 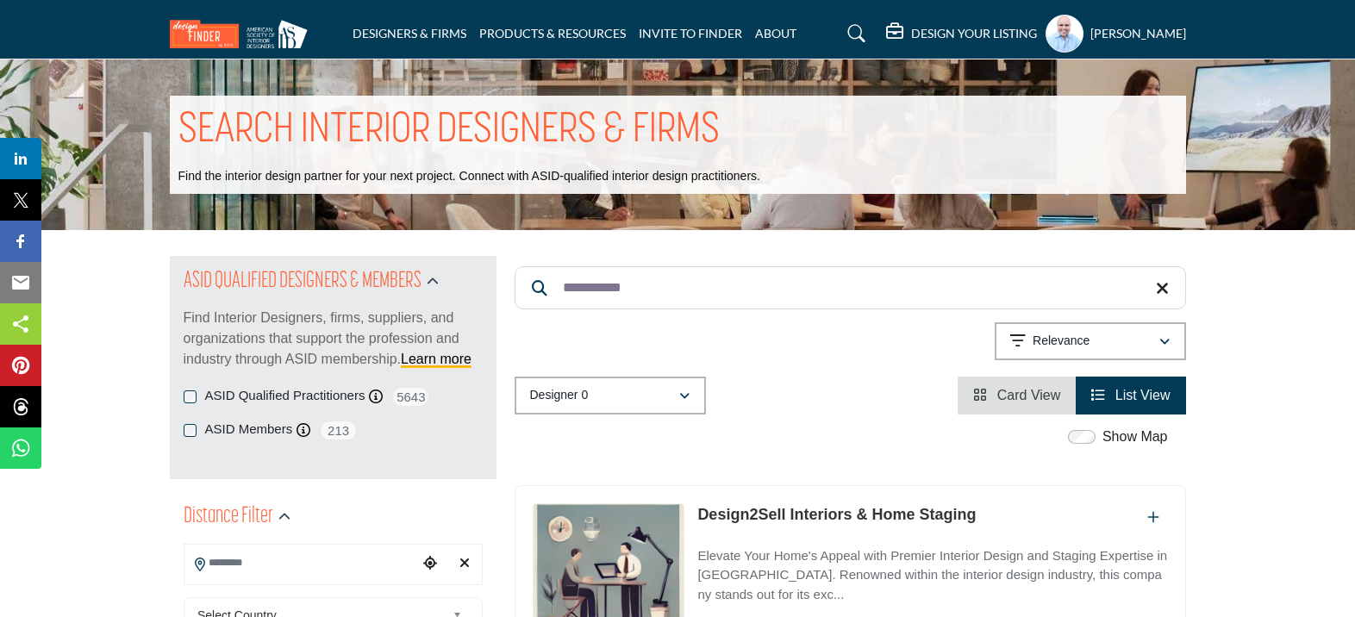 I want to click on p: Design2Sell Interiors & Home Staging, so click(x=836, y=515).